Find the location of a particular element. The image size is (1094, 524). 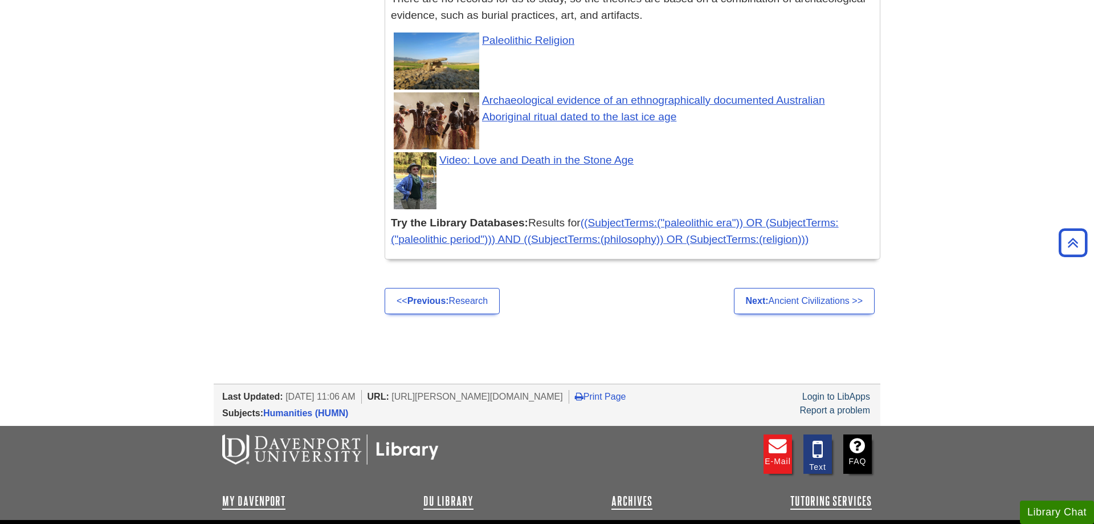

button: Library Chat is located at coordinates (1057, 512).